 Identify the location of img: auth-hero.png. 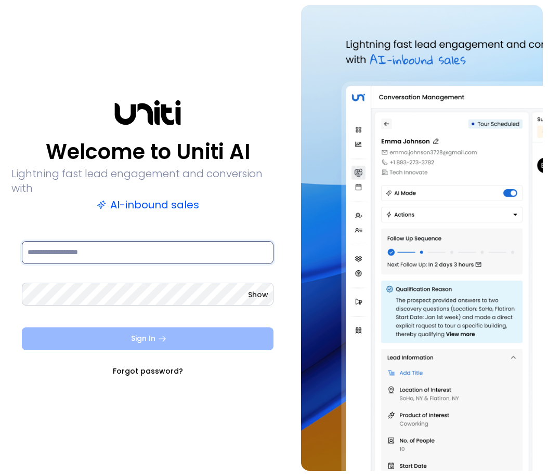
(422, 238).